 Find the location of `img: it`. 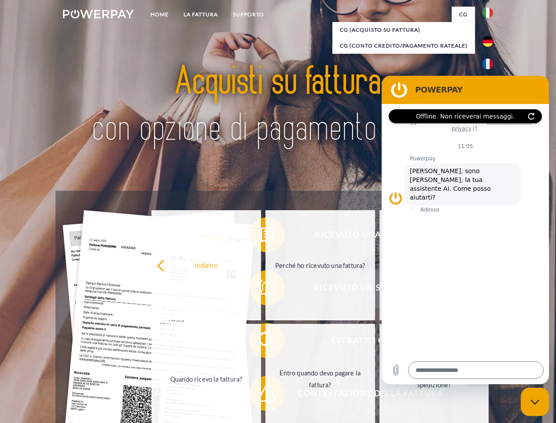

img: it is located at coordinates (488, 13).